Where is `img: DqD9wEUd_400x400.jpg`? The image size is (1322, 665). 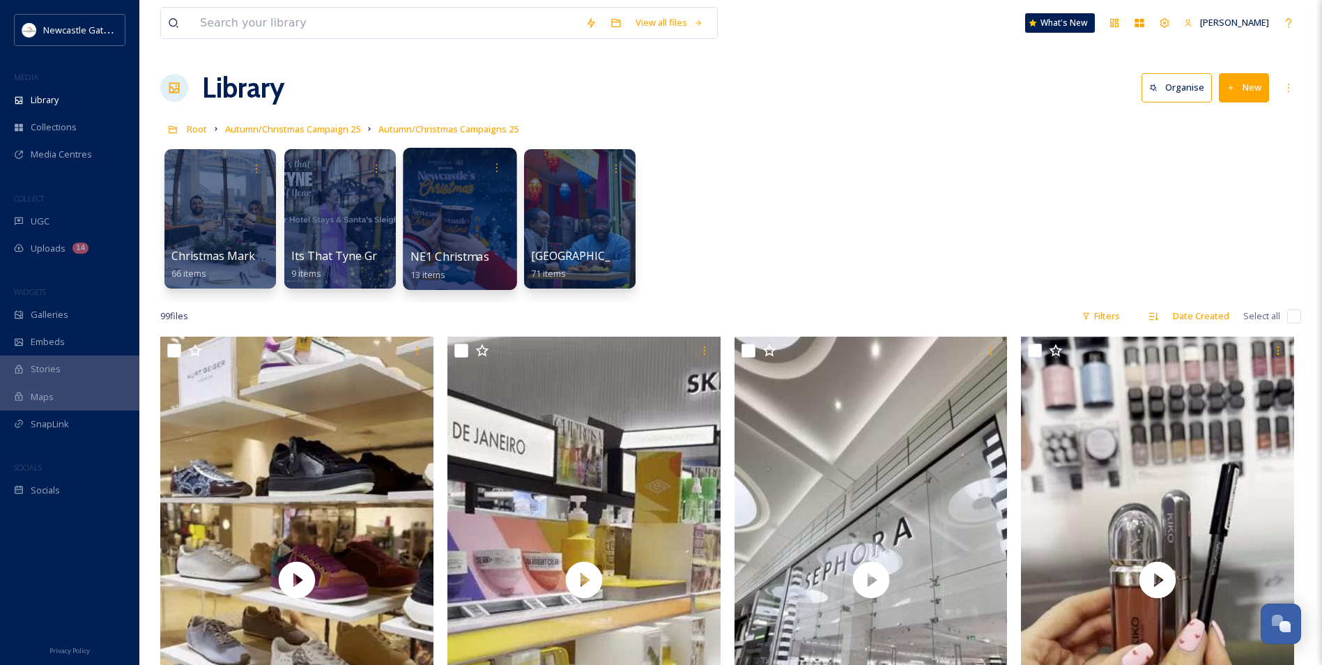
img: DqD9wEUd_400x400.jpg is located at coordinates (29, 30).